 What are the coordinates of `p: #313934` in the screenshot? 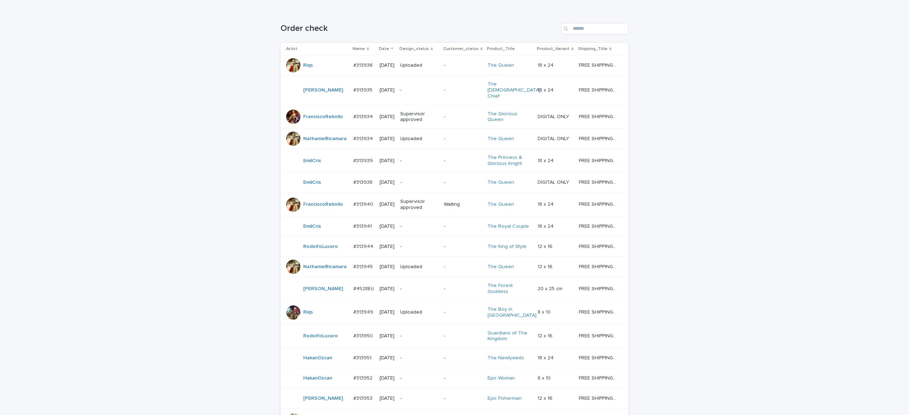 It's located at (364, 138).